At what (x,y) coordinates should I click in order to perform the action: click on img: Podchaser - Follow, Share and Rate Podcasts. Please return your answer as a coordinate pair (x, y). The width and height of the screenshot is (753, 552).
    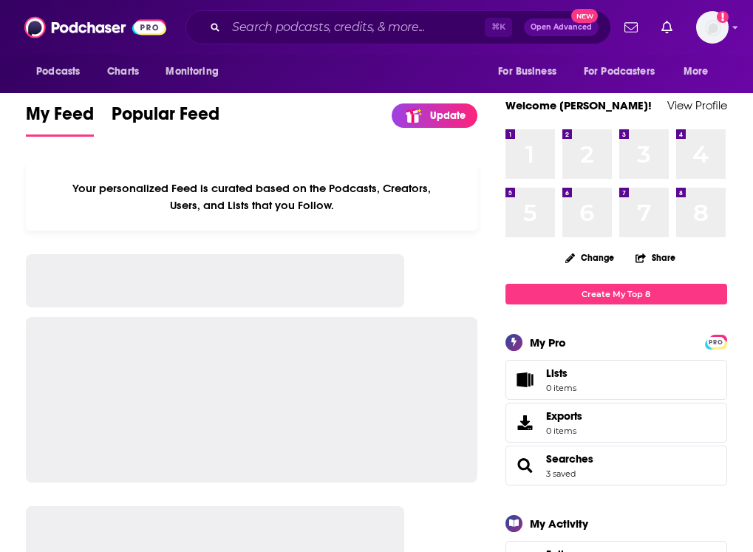
    Looking at the image, I should click on (95, 27).